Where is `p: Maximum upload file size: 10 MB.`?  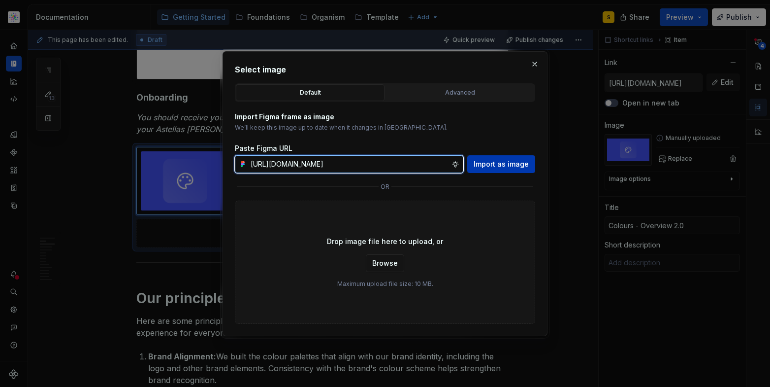
p: Maximum upload file size: 10 MB. is located at coordinates (385, 284).